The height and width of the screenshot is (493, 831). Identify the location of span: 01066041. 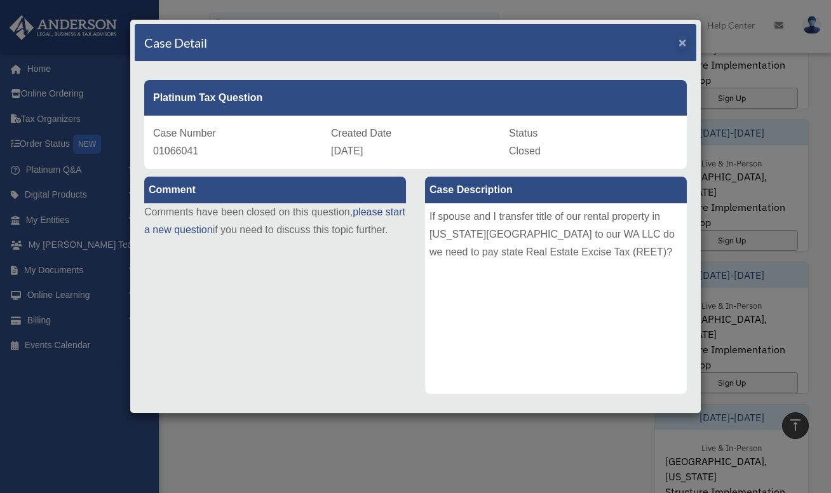
(175, 151).